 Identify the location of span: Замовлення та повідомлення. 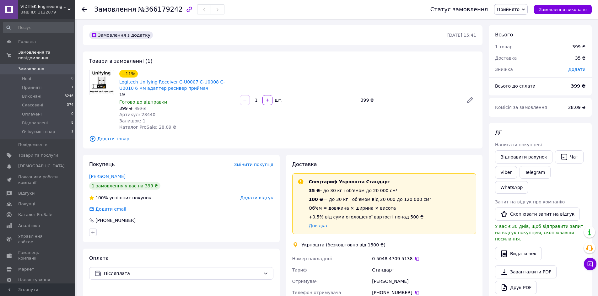
(47, 55).